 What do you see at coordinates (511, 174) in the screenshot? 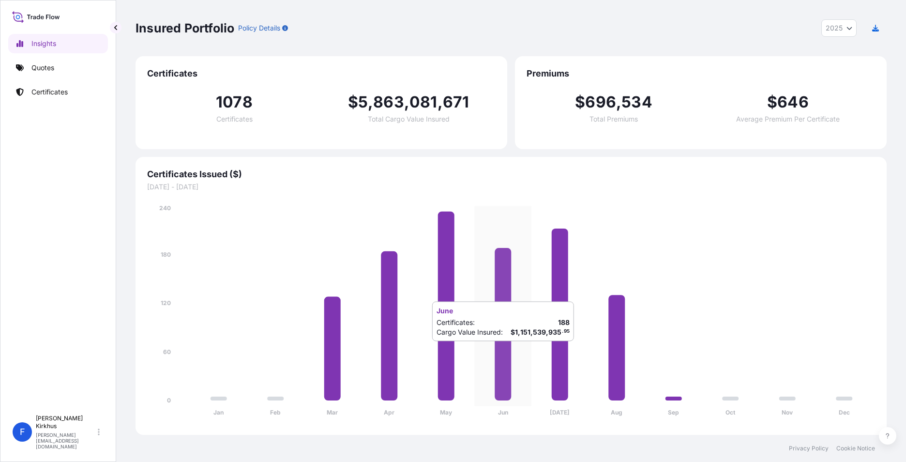
I see `span: Certificates Issued ($)` at bounding box center [511, 174].